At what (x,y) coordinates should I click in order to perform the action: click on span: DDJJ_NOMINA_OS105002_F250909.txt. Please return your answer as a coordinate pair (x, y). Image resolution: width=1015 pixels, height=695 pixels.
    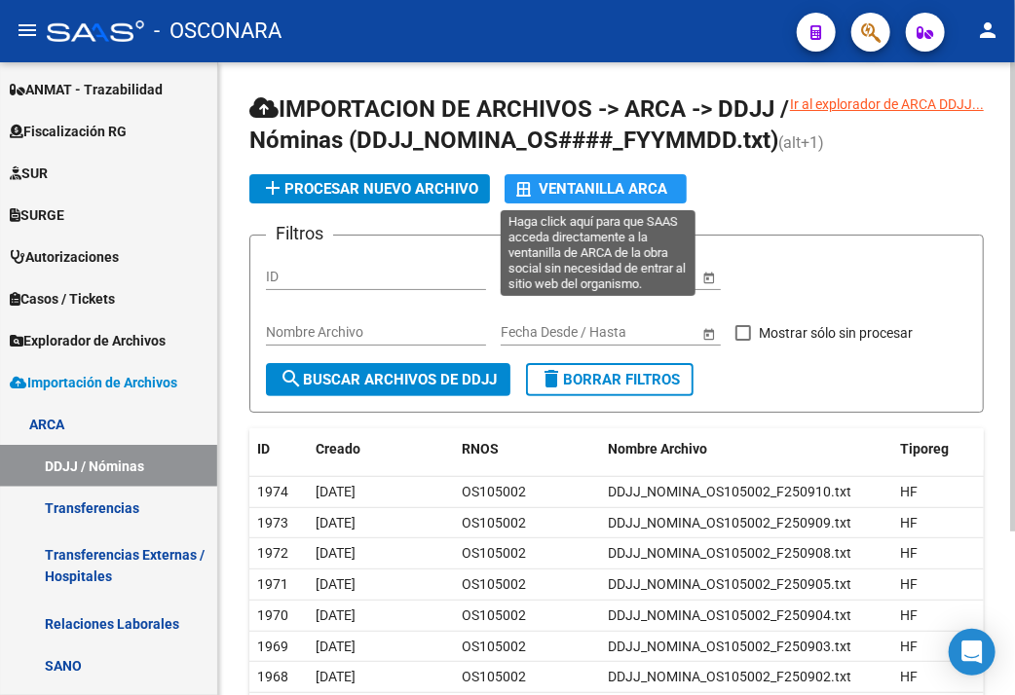
    Looking at the image, I should click on (729, 523).